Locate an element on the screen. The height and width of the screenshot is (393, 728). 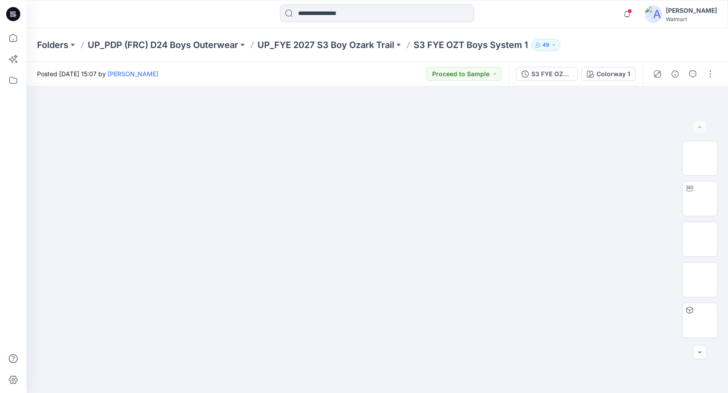
a: UP_PDP (FRC) D24 Boys Outerwear is located at coordinates (163, 45).